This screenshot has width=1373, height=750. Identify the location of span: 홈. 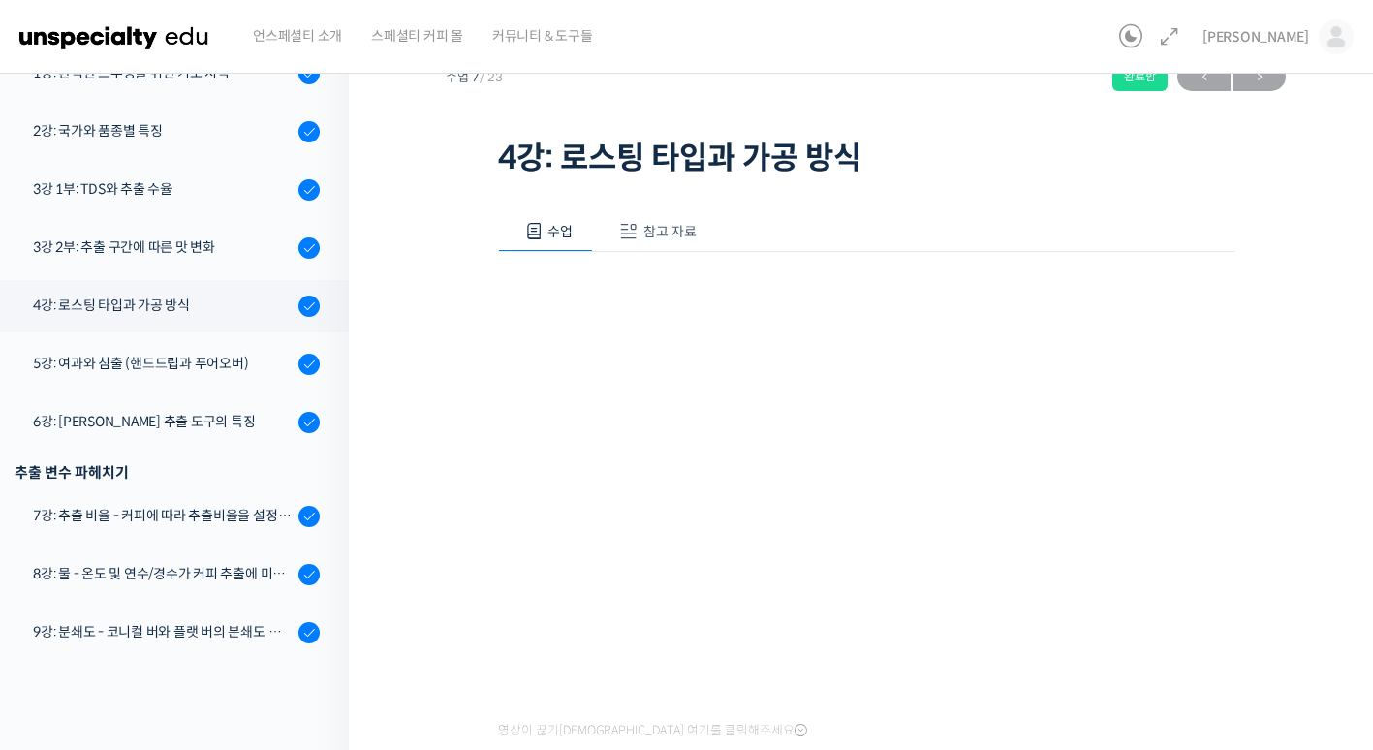
(67, 626).